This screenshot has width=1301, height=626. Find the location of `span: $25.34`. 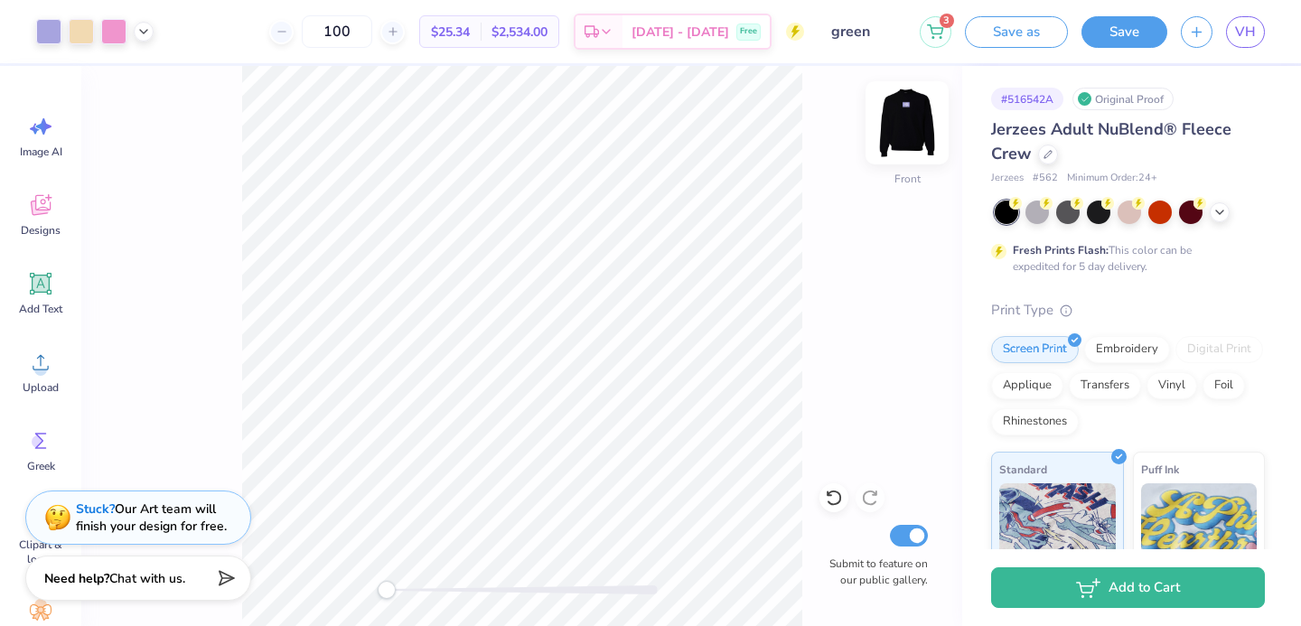

span: $25.34 is located at coordinates (450, 32).